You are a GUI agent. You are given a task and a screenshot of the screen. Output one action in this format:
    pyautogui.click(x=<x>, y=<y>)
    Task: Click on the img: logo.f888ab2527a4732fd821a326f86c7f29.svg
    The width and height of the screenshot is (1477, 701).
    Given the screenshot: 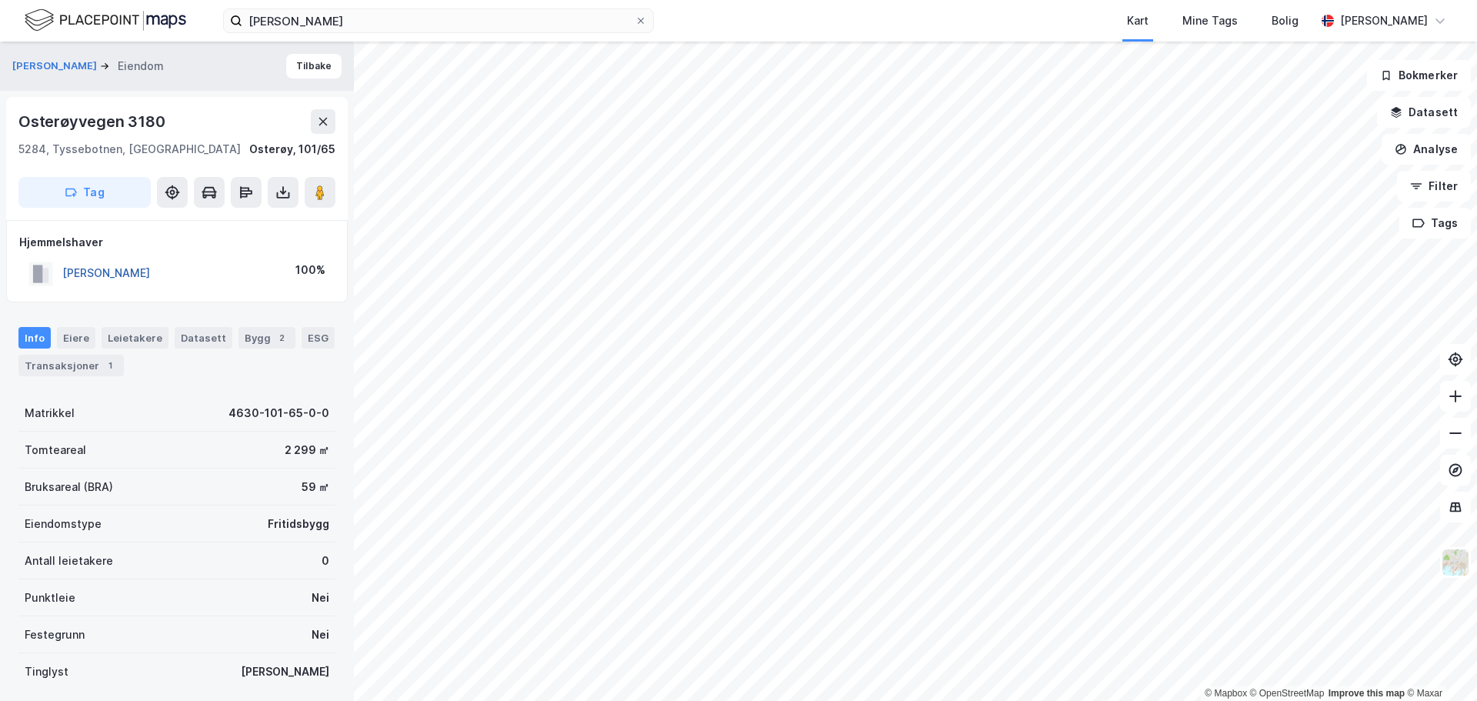 What is the action you would take?
    pyautogui.click(x=105, y=20)
    